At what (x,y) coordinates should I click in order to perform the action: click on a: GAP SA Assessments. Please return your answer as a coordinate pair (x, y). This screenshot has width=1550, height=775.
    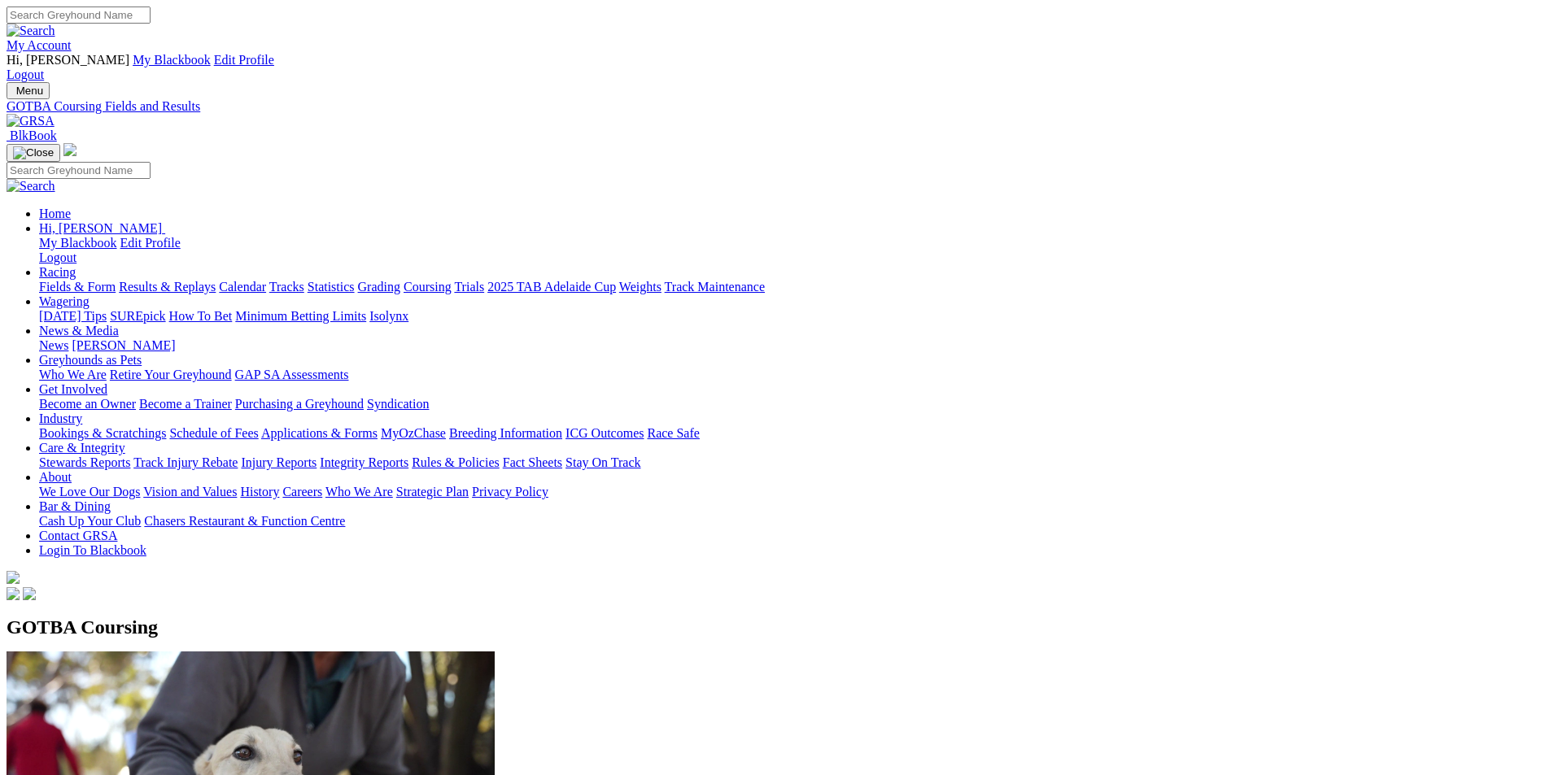
    Looking at the image, I should click on (292, 374).